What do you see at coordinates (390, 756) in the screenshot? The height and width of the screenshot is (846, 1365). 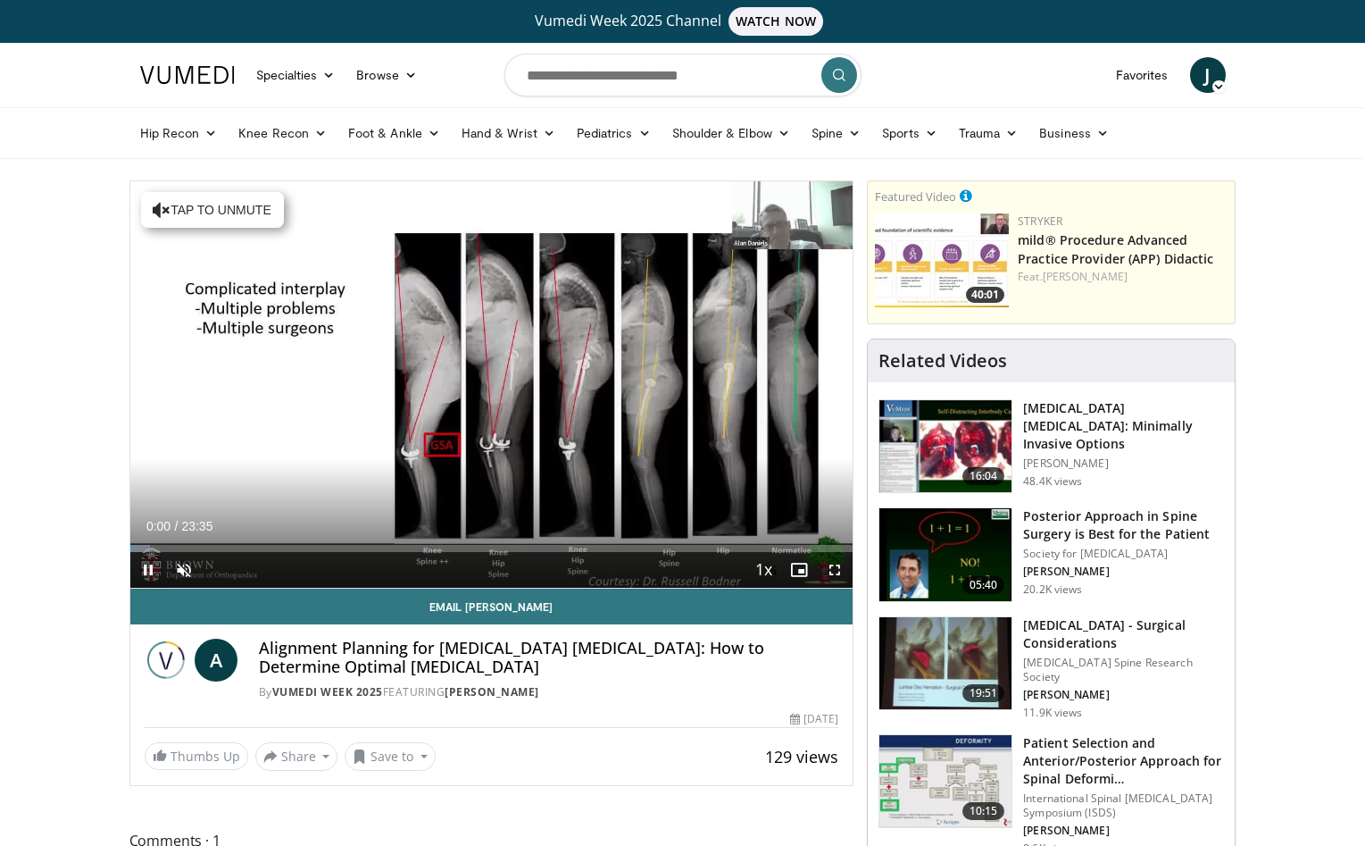 I see `button: Save to` at bounding box center [390, 756].